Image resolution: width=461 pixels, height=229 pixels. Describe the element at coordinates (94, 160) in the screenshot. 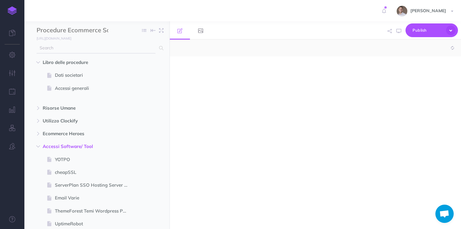

I see `span: YOTPO` at that location.